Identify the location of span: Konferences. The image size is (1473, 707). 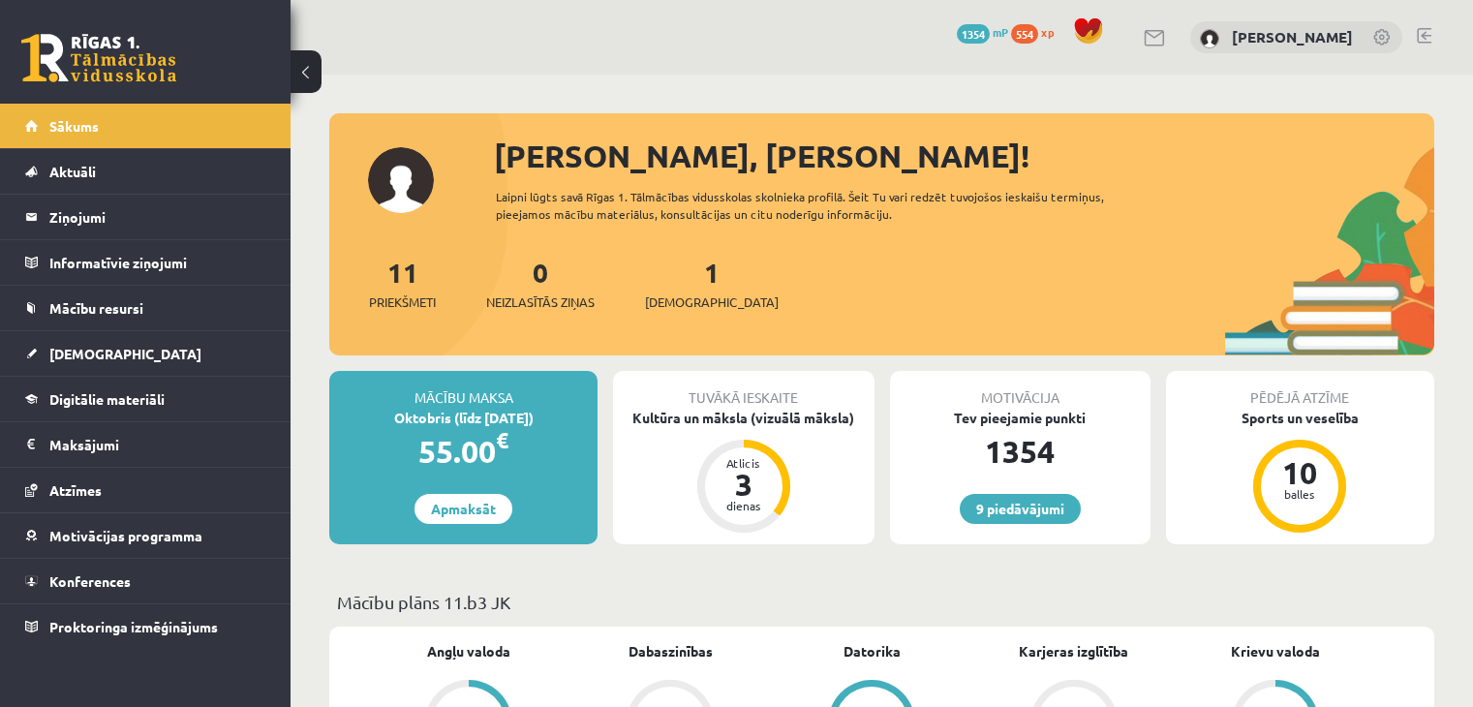
(90, 581).